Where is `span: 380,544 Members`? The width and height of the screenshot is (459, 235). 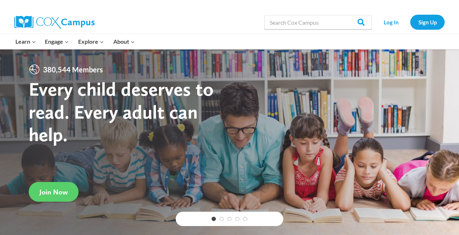
span: 380,544 Members is located at coordinates (73, 70).